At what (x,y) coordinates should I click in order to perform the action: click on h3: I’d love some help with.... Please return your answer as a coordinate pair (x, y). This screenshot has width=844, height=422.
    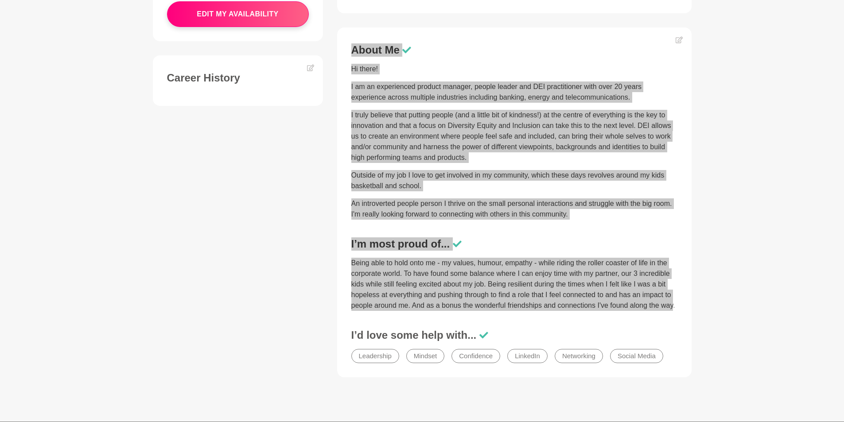
    Looking at the image, I should click on (514, 335).